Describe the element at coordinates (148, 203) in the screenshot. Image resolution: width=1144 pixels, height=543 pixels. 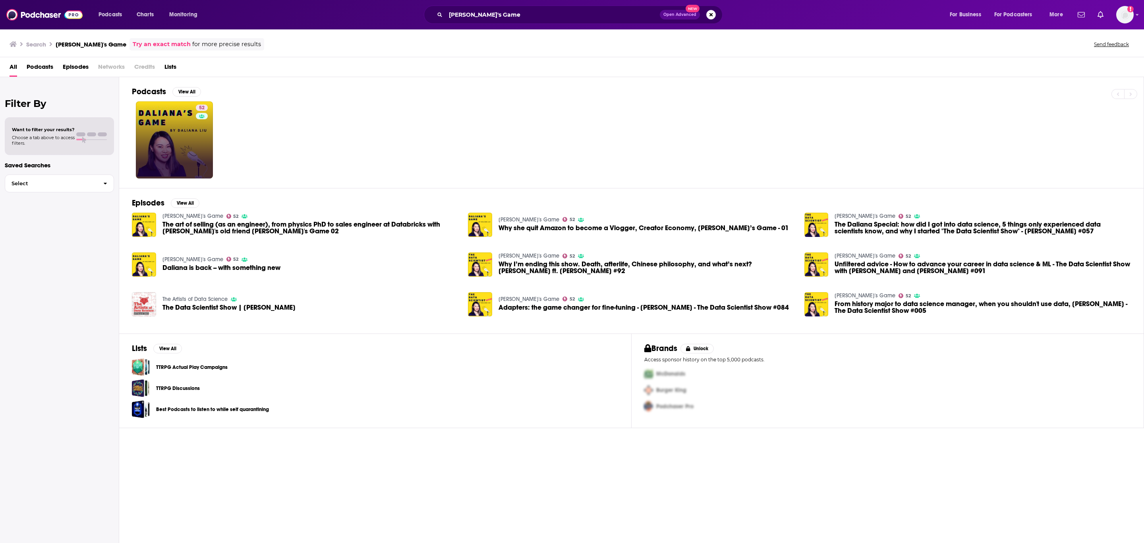
I see `h2: Episodes` at that location.